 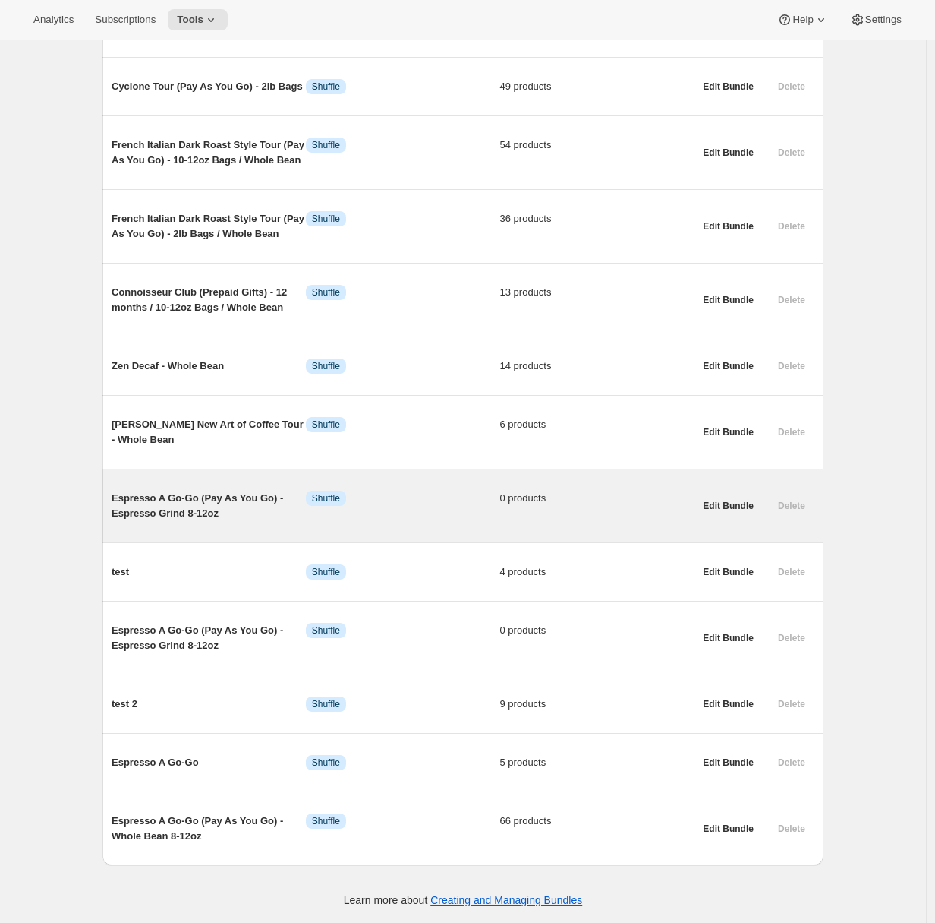 I want to click on button: Help, so click(x=803, y=20).